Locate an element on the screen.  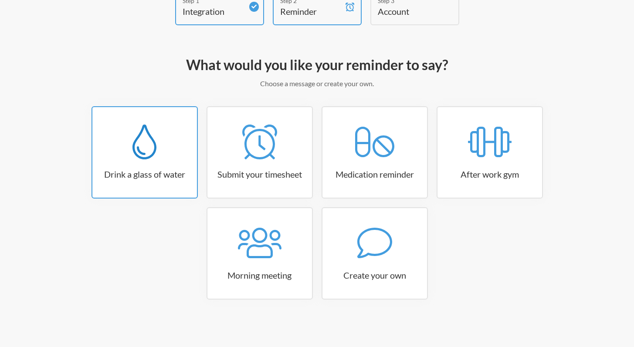
h3: Medication reminder is located at coordinates (375, 174).